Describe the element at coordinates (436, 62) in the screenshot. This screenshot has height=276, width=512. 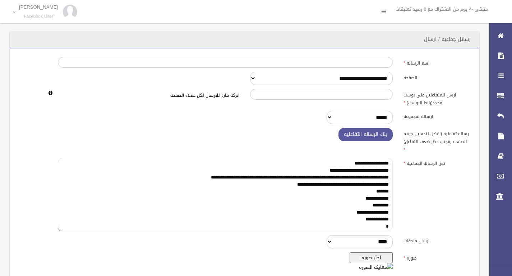
I see `label: اسم الرساله` at that location.